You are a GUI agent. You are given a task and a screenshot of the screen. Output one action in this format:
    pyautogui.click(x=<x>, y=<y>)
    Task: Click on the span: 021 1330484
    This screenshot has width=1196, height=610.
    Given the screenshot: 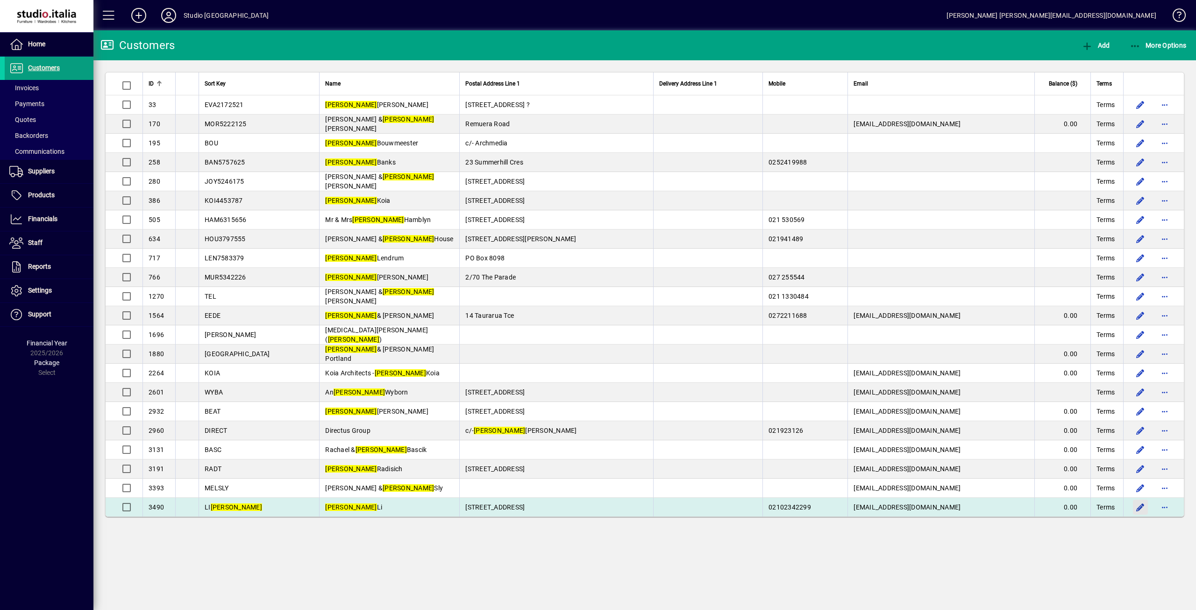 What is the action you would take?
    pyautogui.click(x=789, y=296)
    